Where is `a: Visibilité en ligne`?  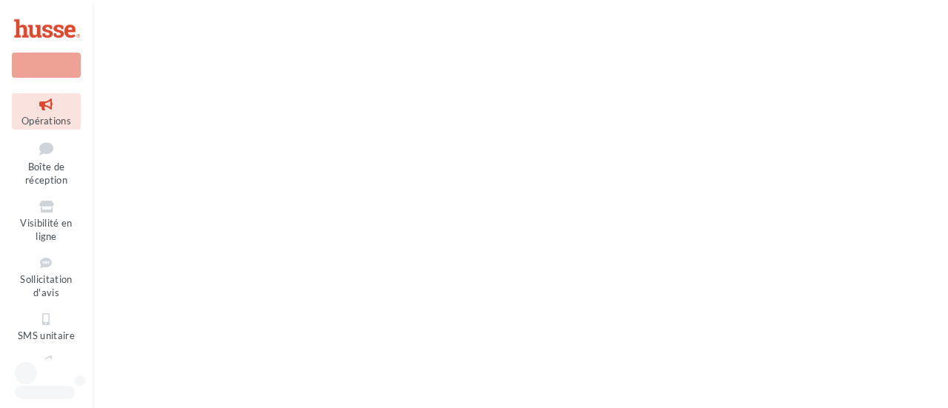
a: Visibilité en ligne is located at coordinates (46, 221).